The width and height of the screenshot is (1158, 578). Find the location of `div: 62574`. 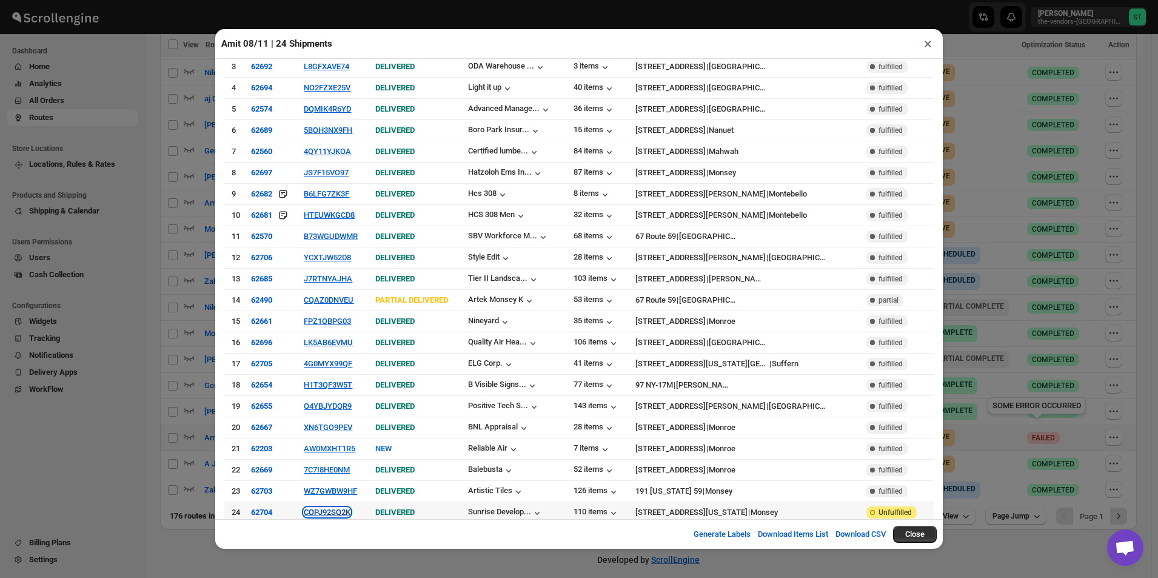

div: 62574 is located at coordinates (261, 109).